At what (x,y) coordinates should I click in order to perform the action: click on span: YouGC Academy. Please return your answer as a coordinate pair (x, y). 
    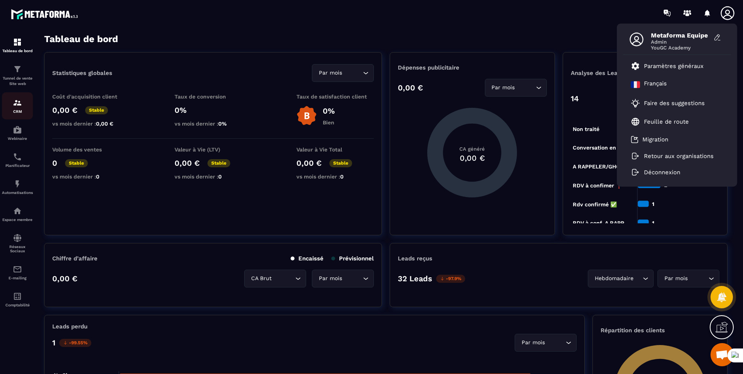
    Looking at the image, I should click on (680, 48).